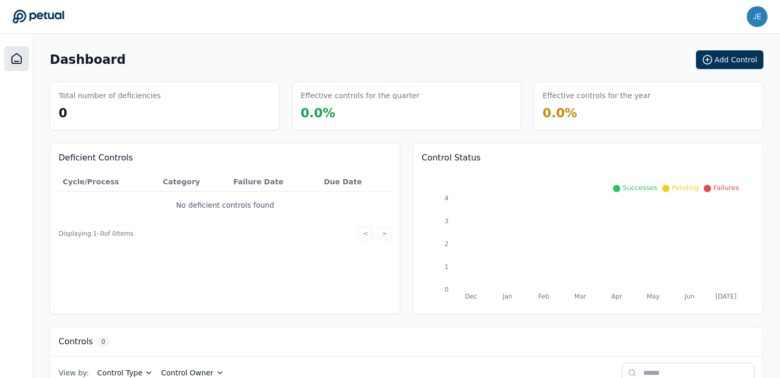 The width and height of the screenshot is (780, 378). What do you see at coordinates (640, 187) in the screenshot?
I see `span: Successes` at bounding box center [640, 187].